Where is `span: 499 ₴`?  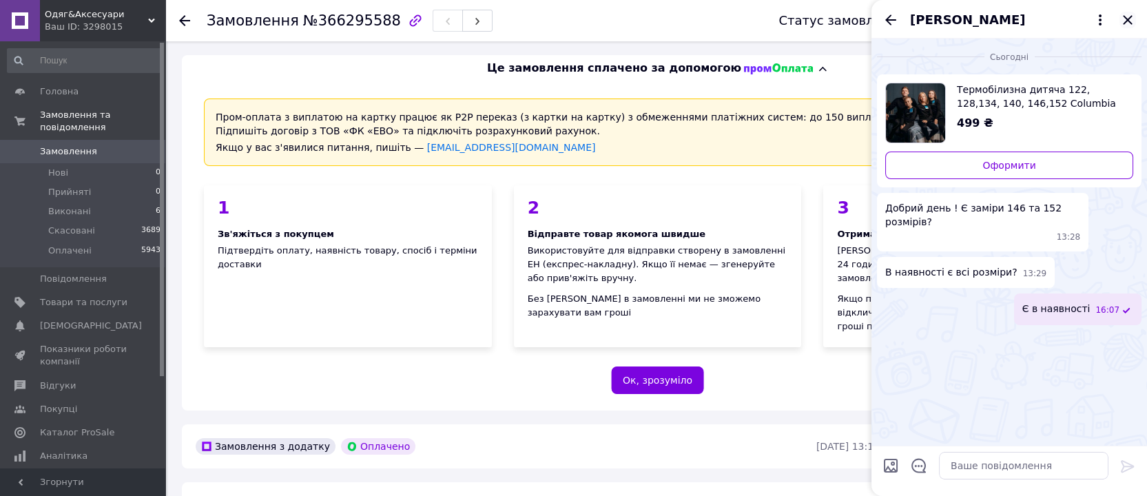 span: 499 ₴ is located at coordinates (975, 123).